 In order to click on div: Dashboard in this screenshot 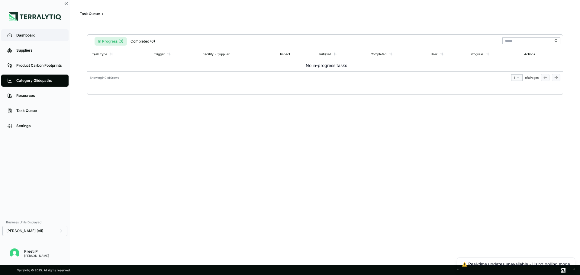, I will do `click(39, 35)`.